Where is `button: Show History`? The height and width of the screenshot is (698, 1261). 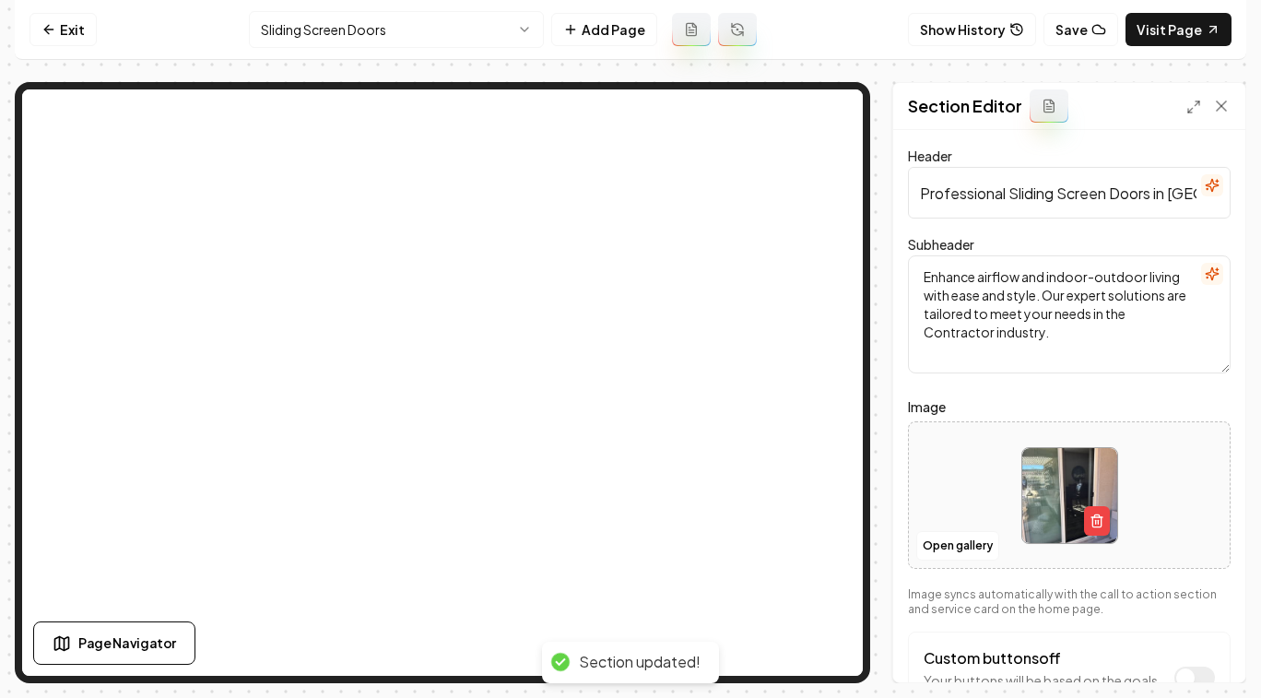 button: Show History is located at coordinates (972, 29).